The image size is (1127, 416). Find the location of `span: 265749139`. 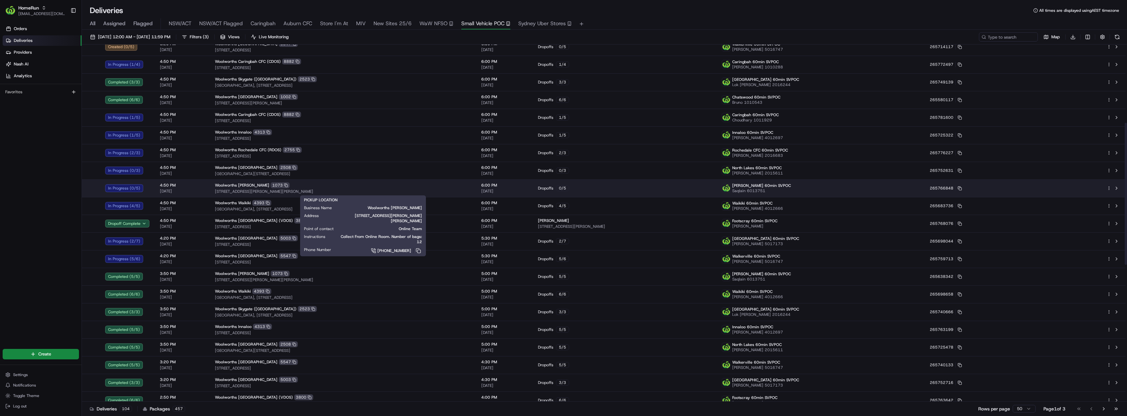

span: 265749139 is located at coordinates (941, 82).